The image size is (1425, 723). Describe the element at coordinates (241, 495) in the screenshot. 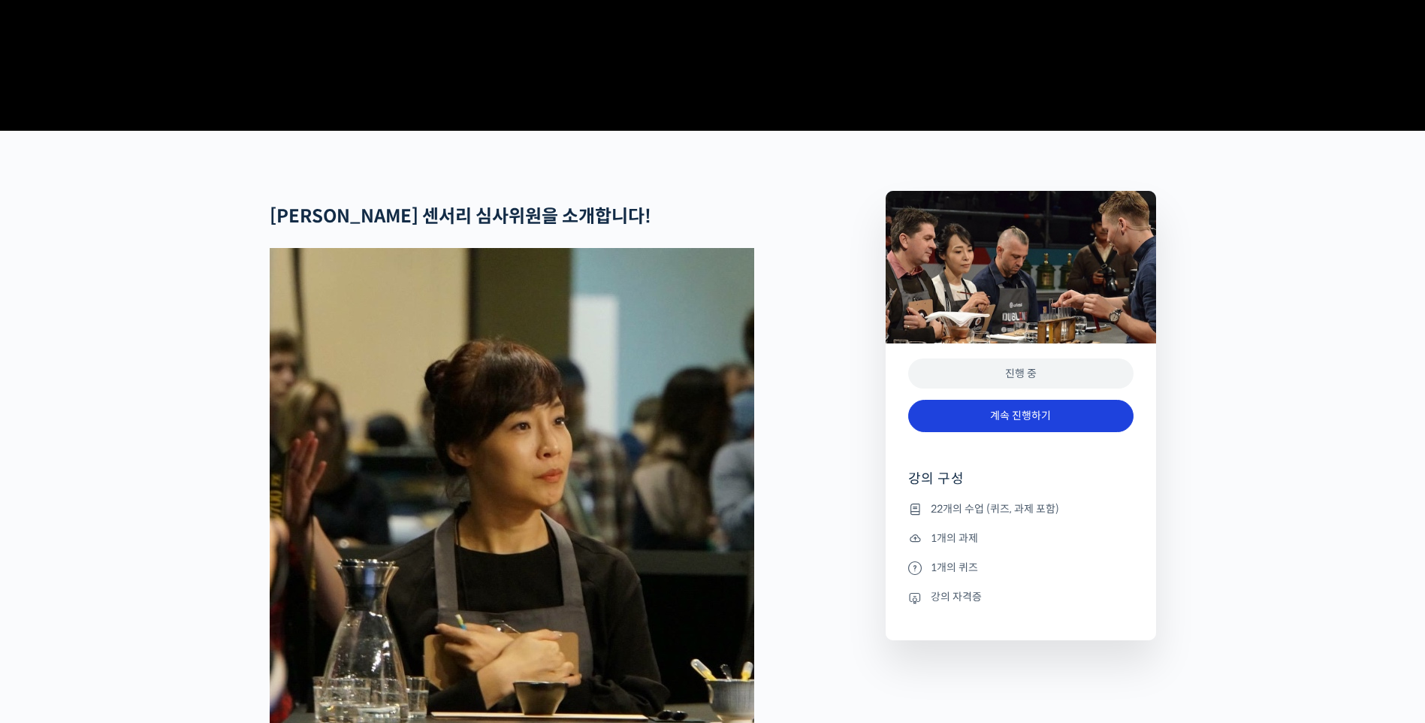

I see `a: 설정` at that location.